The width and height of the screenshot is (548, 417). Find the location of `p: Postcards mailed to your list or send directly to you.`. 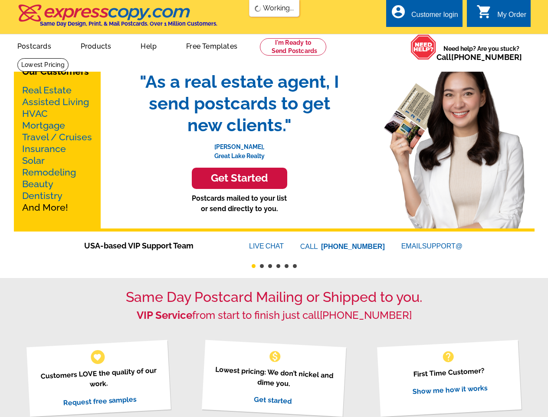

p: Postcards mailed to your list or send directly to you. is located at coordinates (240, 204).